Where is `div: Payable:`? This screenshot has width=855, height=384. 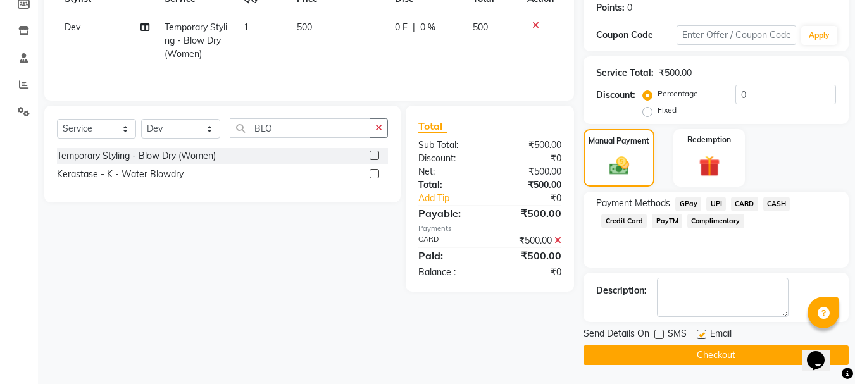
div: Payable: is located at coordinates (449, 213).